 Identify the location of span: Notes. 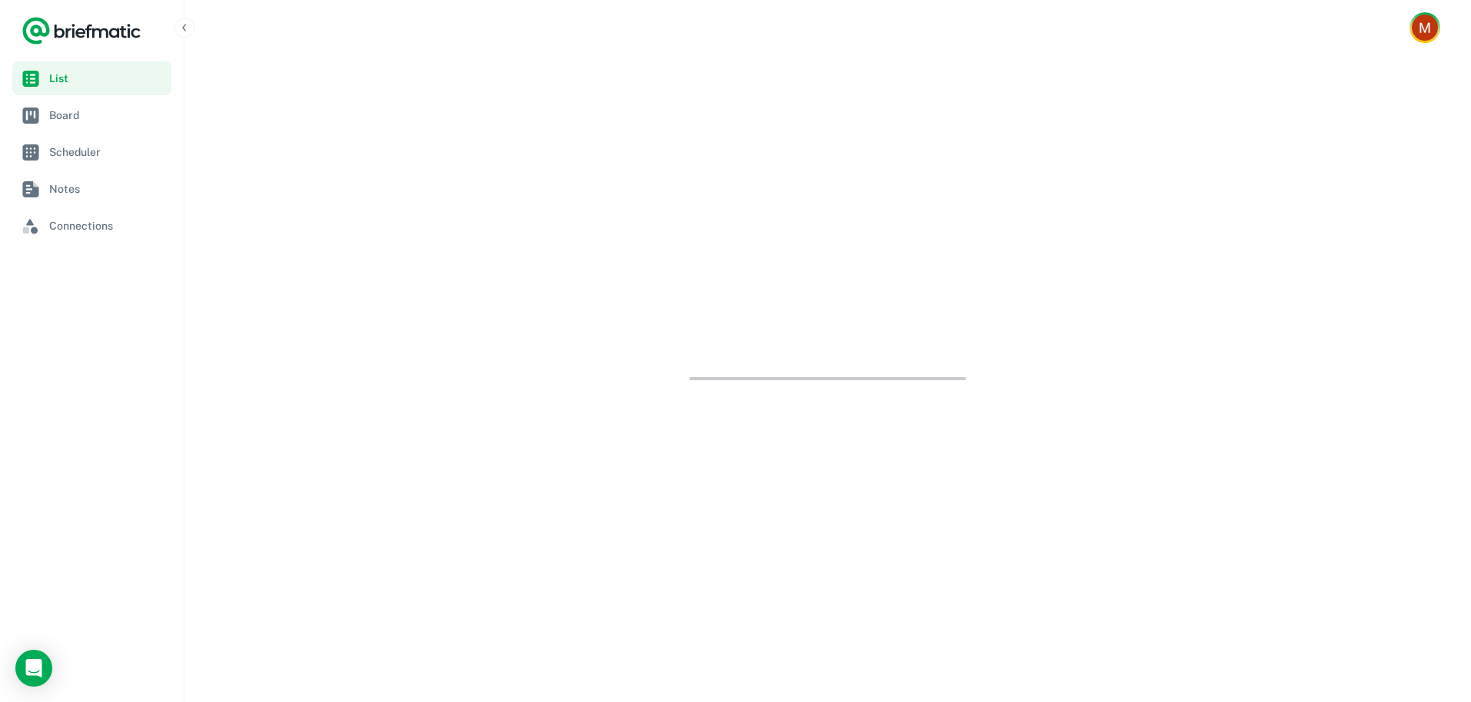
(107, 189).